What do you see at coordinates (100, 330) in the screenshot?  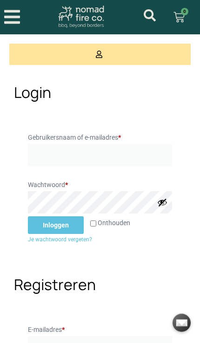 I see `label: E-mailadres` at bounding box center [100, 330].